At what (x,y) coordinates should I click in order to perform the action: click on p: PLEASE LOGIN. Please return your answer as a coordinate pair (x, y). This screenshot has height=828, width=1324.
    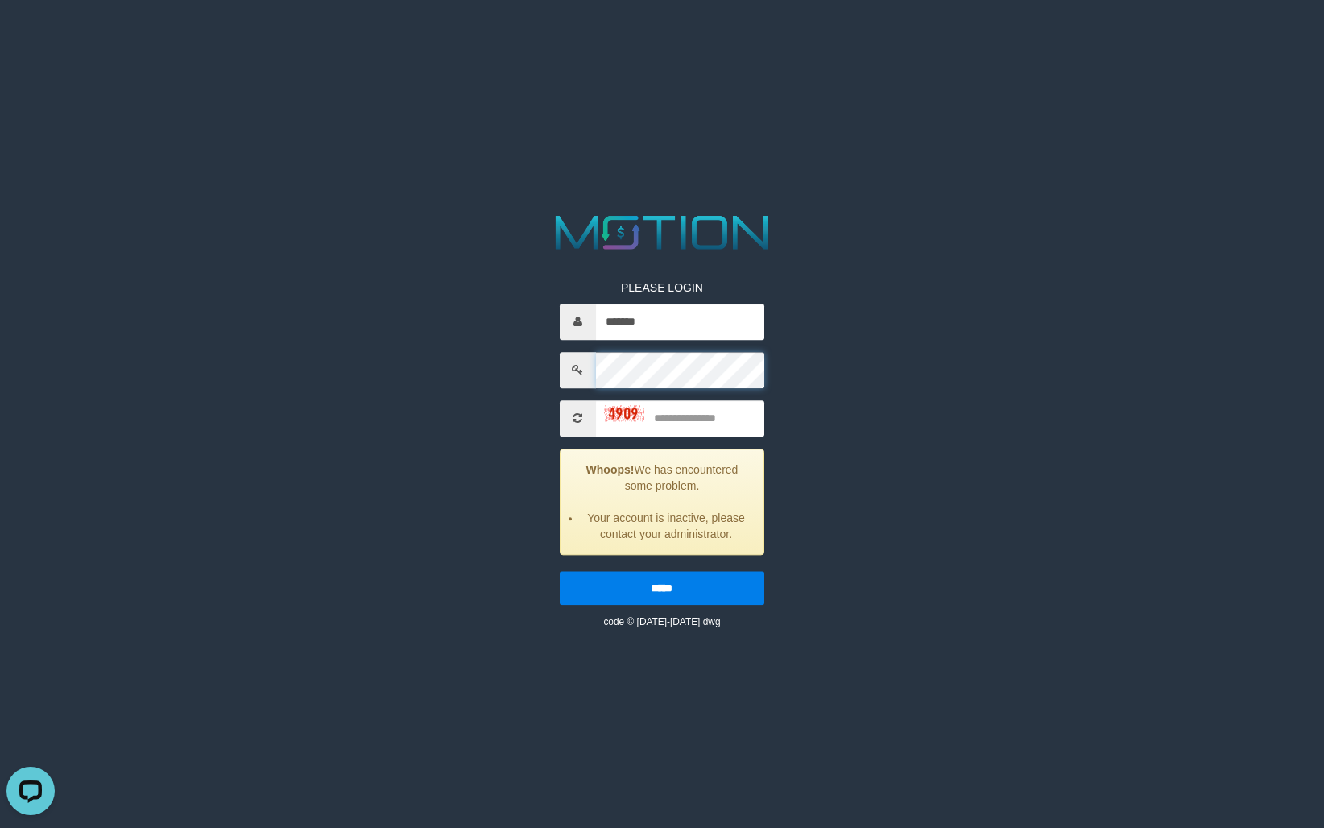
    Looking at the image, I should click on (662, 287).